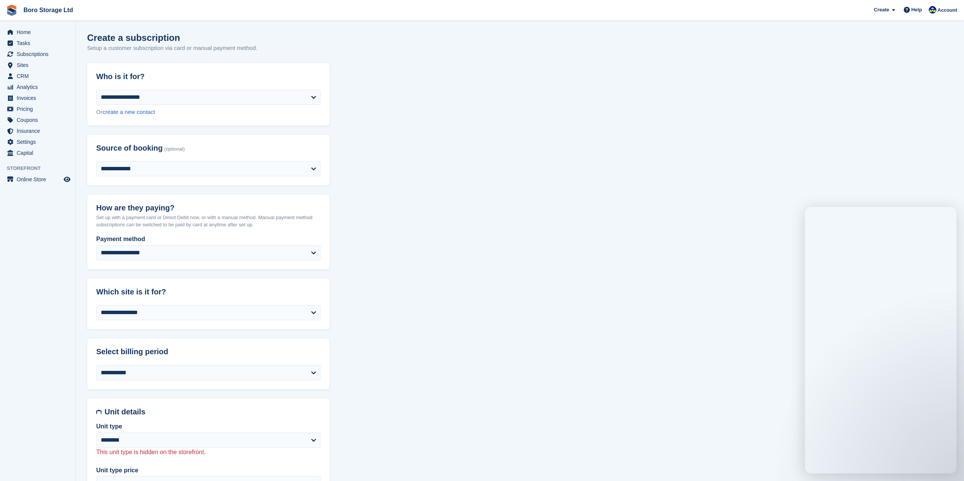 This screenshot has width=964, height=481. I want to click on img: stora-icon-8386f47178a22dfd0bd8f6a31ec36ba5ce8667c1dd55bd0f319d3a0aa187defe.svg, so click(12, 10).